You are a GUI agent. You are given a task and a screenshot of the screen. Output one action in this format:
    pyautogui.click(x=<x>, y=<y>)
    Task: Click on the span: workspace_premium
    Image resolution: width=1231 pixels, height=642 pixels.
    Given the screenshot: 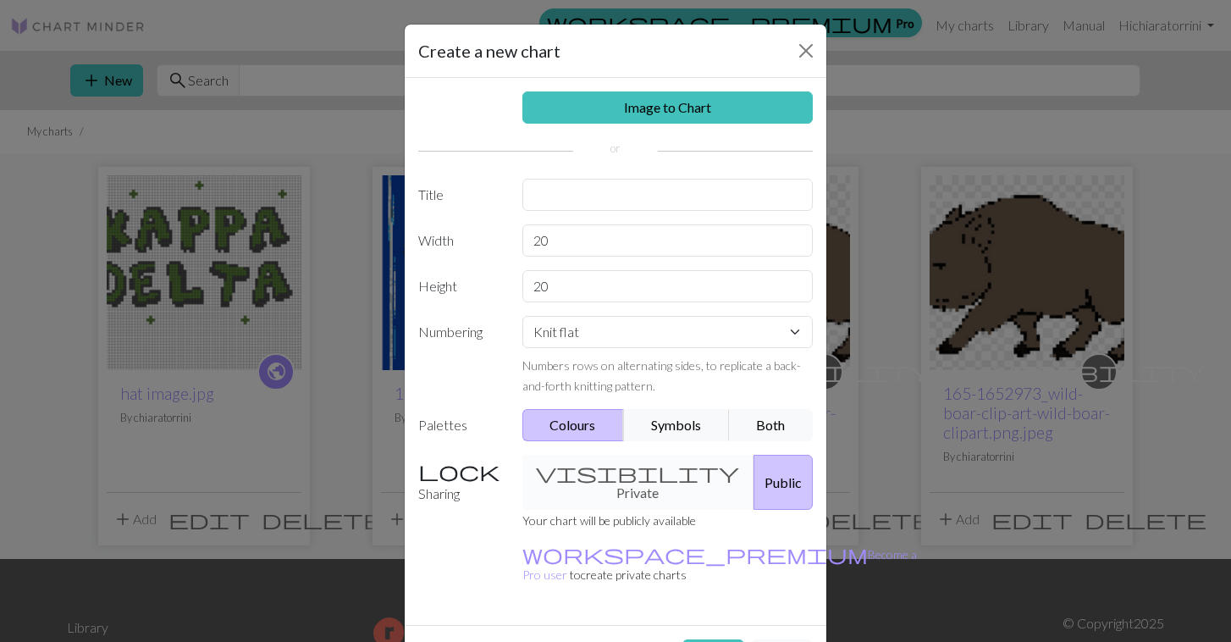 What is the action you would take?
    pyautogui.click(x=695, y=554)
    